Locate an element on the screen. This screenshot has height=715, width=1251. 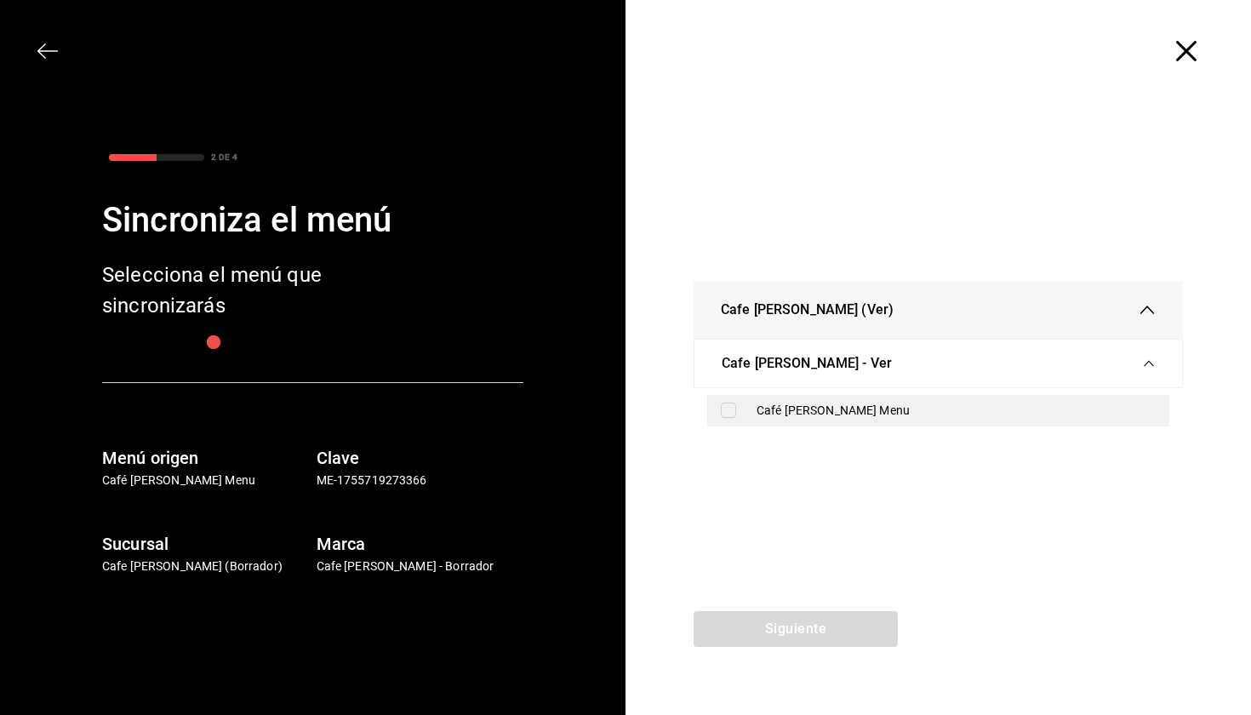
h6: Clave is located at coordinates (420, 458).